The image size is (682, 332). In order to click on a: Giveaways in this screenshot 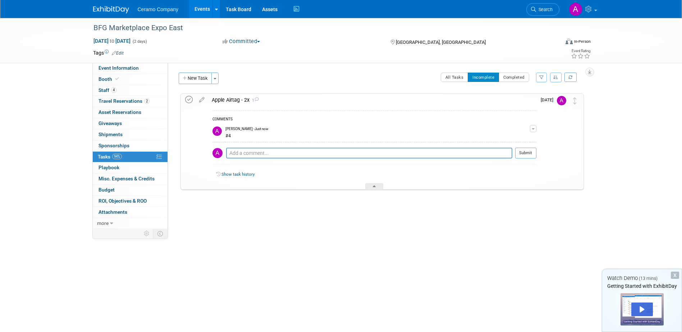, I will do `click(130, 124)`.